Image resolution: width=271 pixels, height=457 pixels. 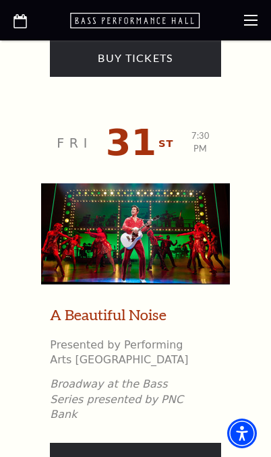 What do you see at coordinates (200, 142) in the screenshot?
I see `span: 7:30 PM` at bounding box center [200, 142].